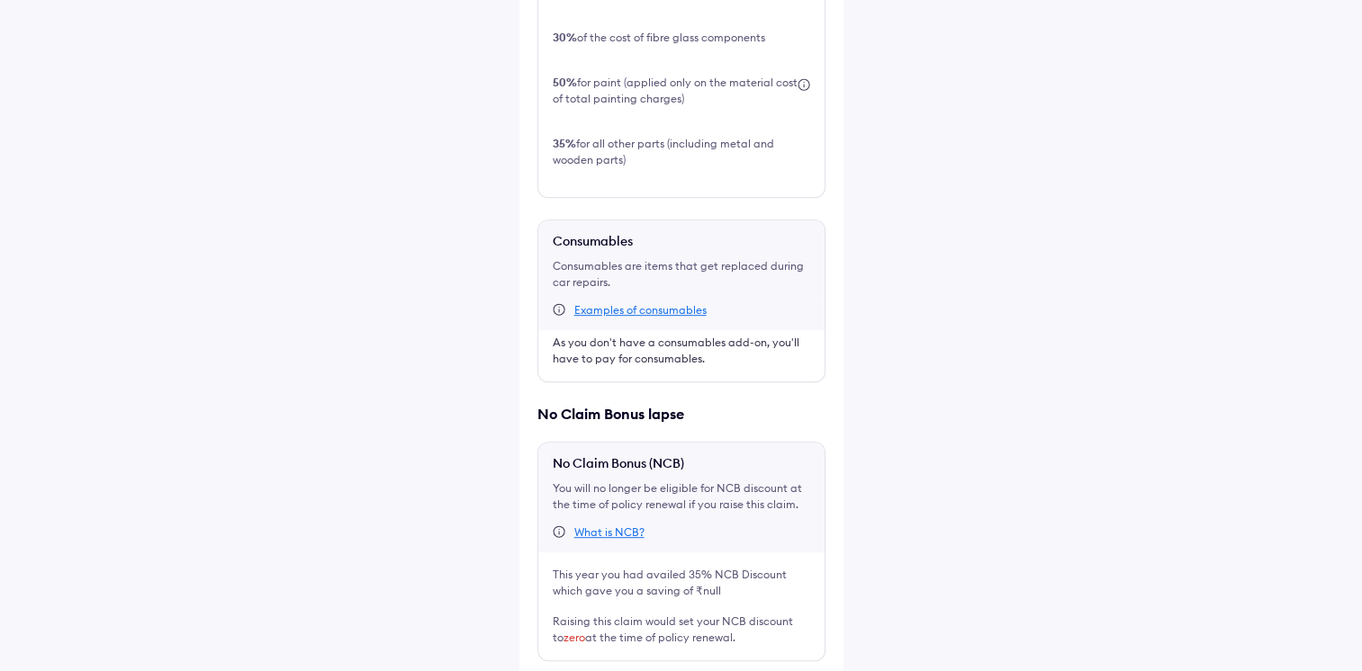 Image resolution: width=1362 pixels, height=671 pixels. I want to click on b: 50%, so click(564, 82).